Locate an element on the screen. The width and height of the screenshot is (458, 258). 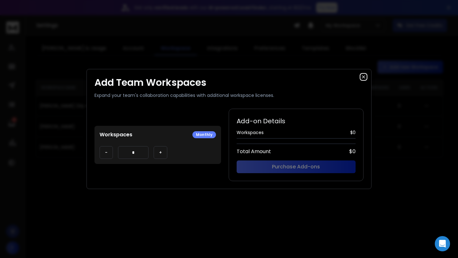
div: Open Intercom Messenger is located at coordinates (443, 244).